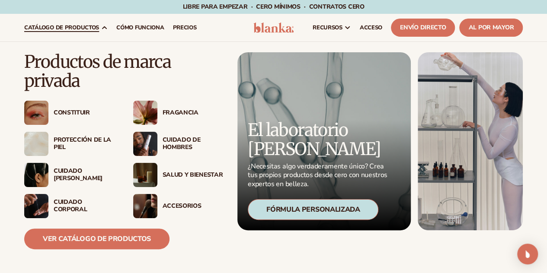 The image size is (547, 273). What do you see at coordinates (423, 28) in the screenshot?
I see `a: Envío directo` at bounding box center [423, 28].